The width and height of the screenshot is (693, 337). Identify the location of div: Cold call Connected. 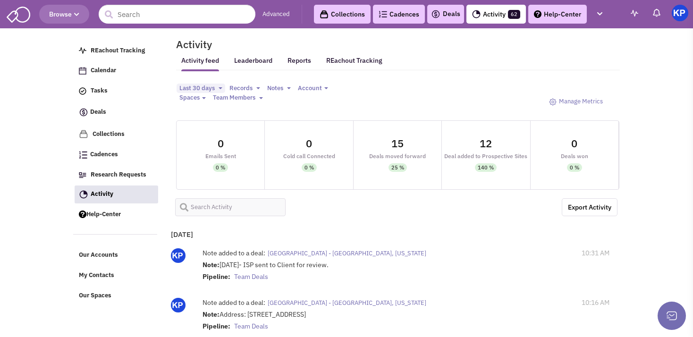
(309, 156).